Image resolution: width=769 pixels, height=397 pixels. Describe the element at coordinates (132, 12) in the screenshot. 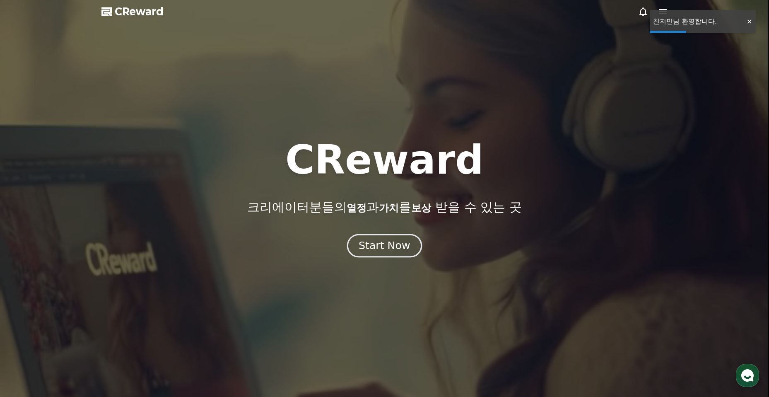

I see `a: CReward` at that location.